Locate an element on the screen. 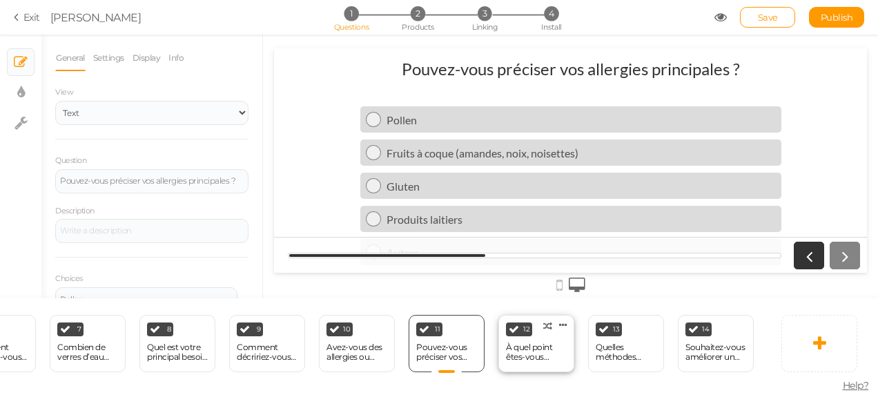 This screenshot has width=878, height=395. span: 1 is located at coordinates (351, 13).